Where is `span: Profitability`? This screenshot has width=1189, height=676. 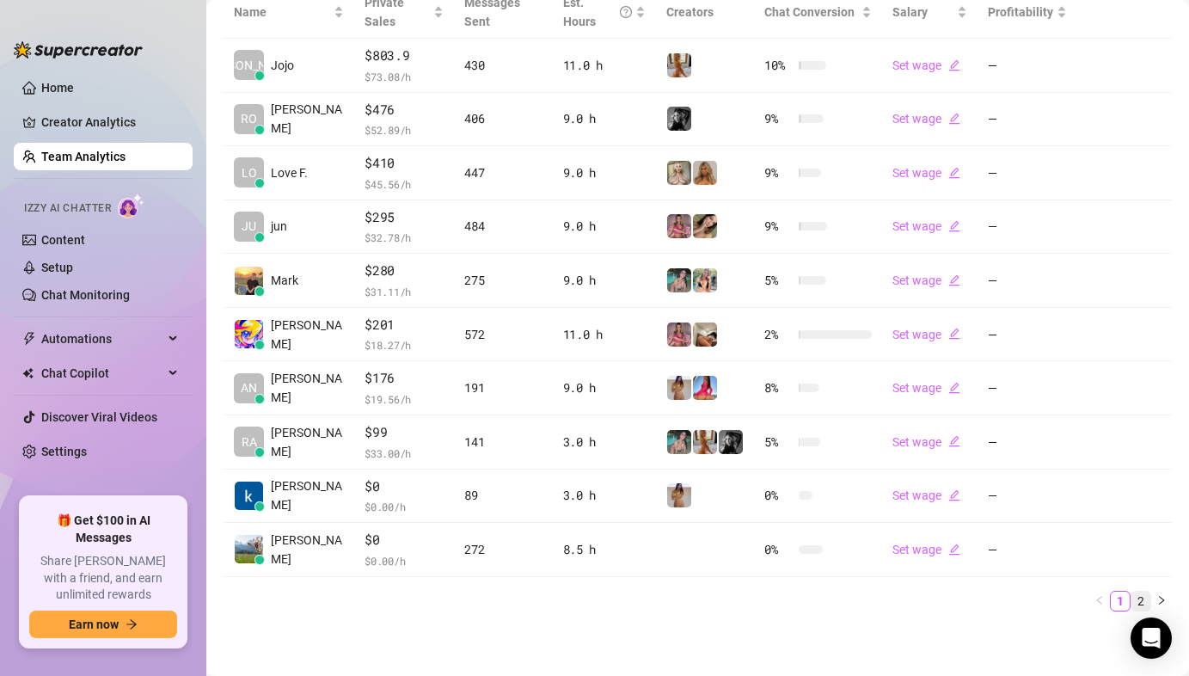 span: Profitability is located at coordinates (1020, 12).